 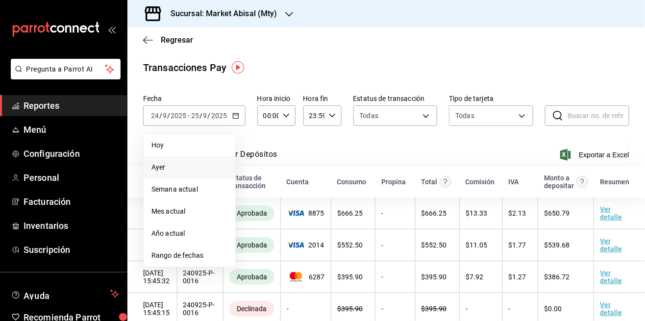 I want to click on h3: Sucursal: Market Abisal (Mty), so click(x=220, y=14).